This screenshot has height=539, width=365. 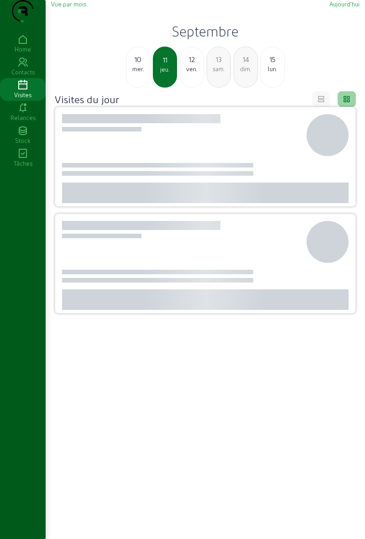 I want to click on span: Aujourd'hui, so click(x=344, y=4).